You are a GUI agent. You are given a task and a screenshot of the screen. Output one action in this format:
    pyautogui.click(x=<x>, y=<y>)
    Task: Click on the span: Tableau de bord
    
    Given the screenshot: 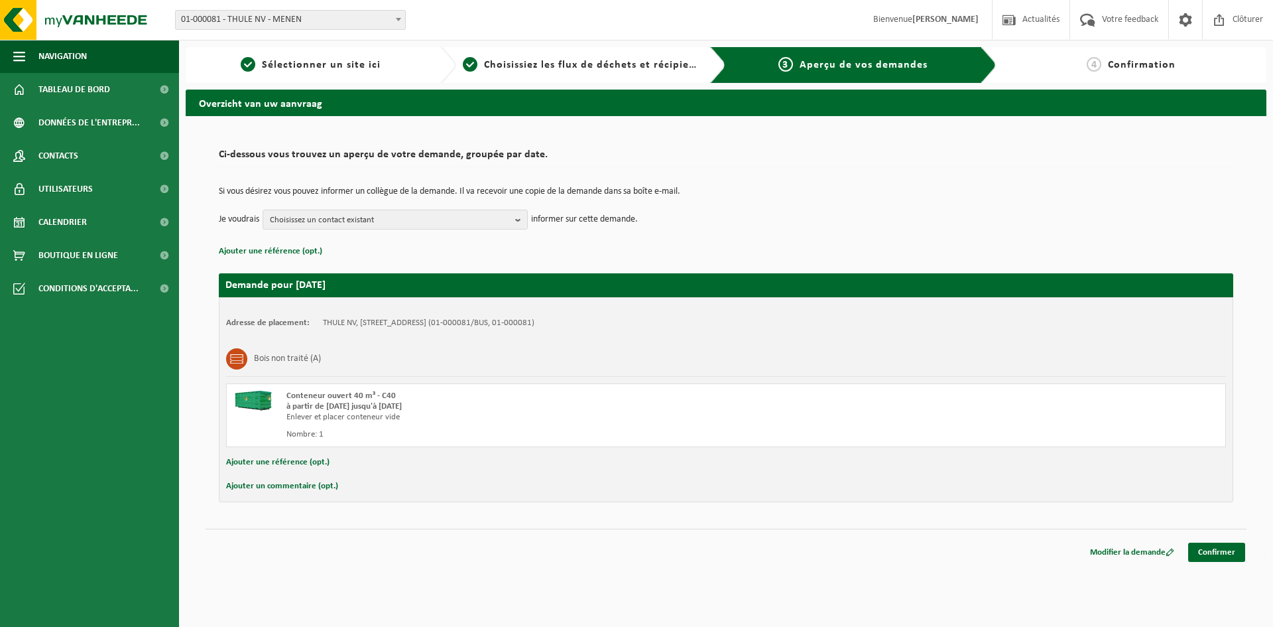 What is the action you would take?
    pyautogui.click(x=74, y=90)
    